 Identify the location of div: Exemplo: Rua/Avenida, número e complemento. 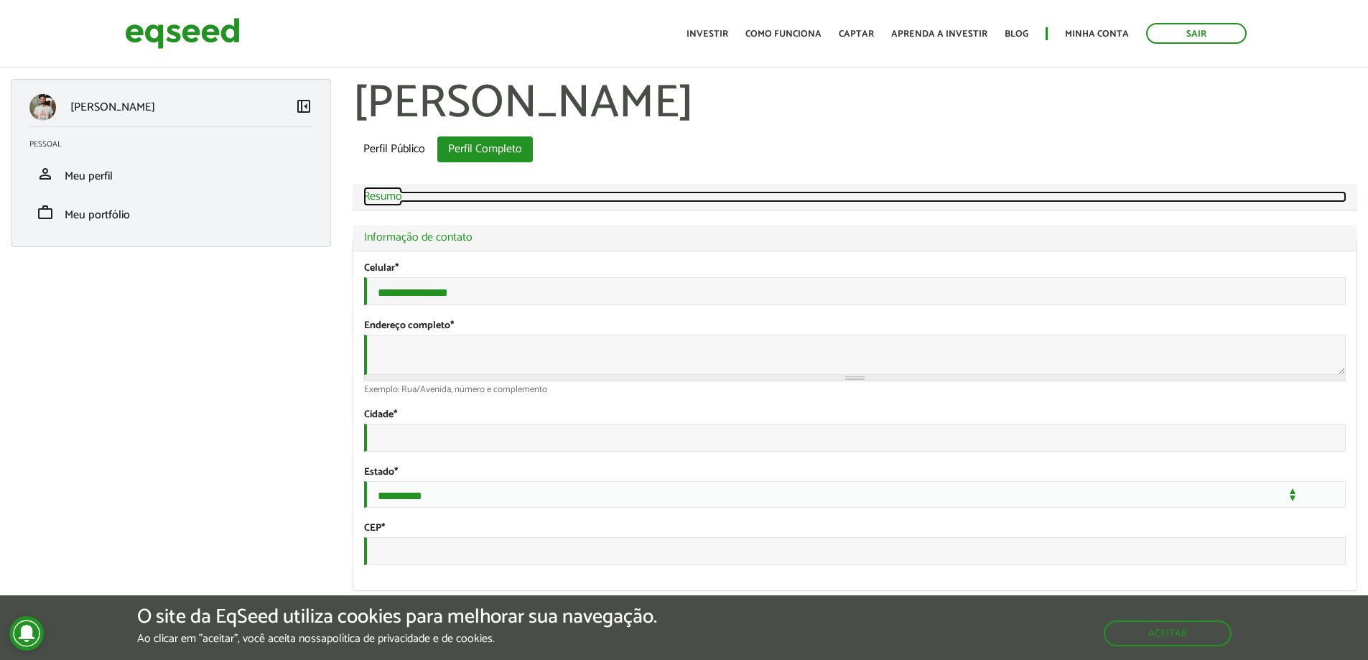
(855, 389).